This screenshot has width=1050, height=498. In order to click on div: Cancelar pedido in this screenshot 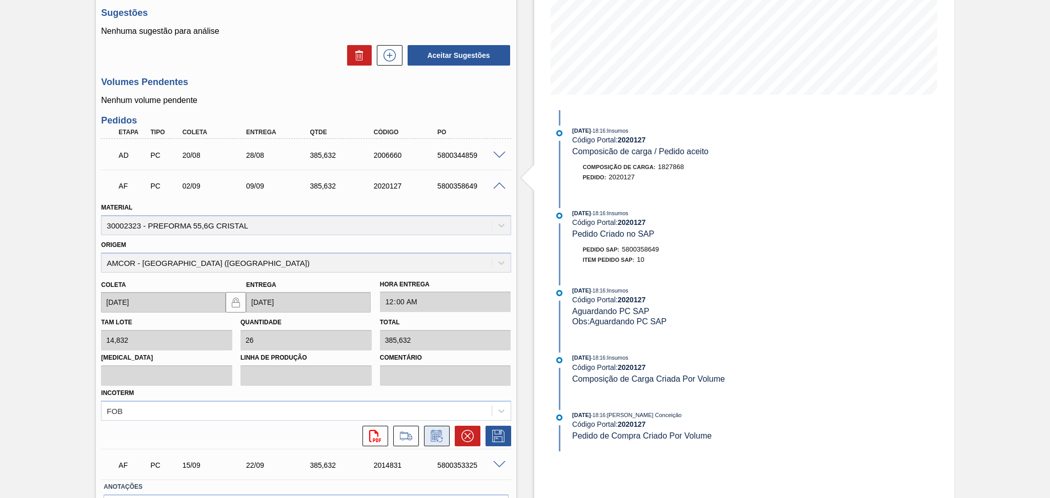, I will do `click(465, 436)`.